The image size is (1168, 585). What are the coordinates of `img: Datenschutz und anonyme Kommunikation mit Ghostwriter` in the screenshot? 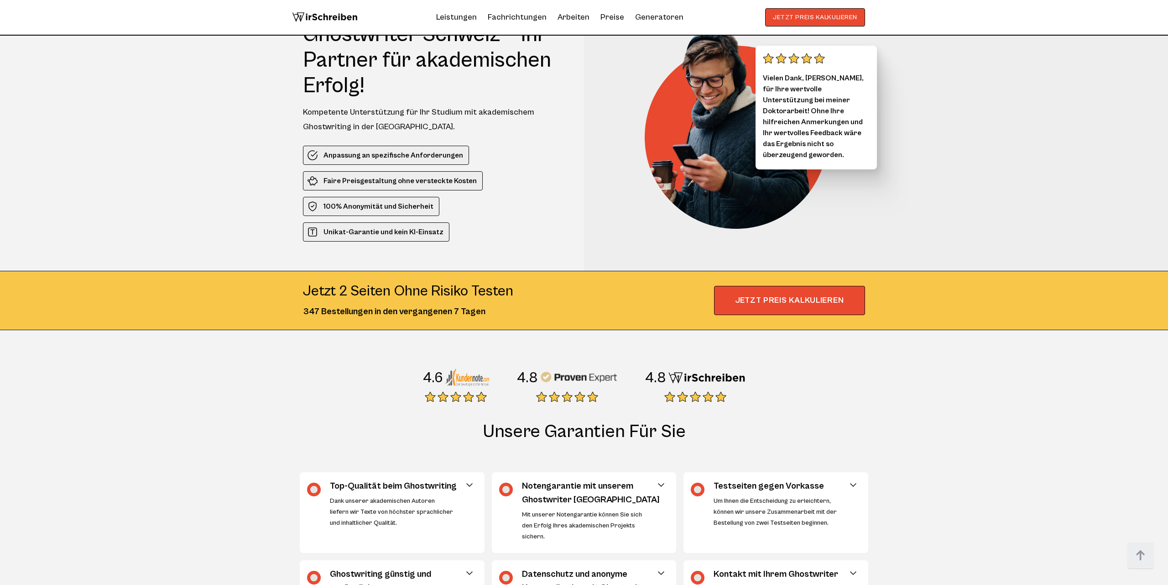 It's located at (506, 577).